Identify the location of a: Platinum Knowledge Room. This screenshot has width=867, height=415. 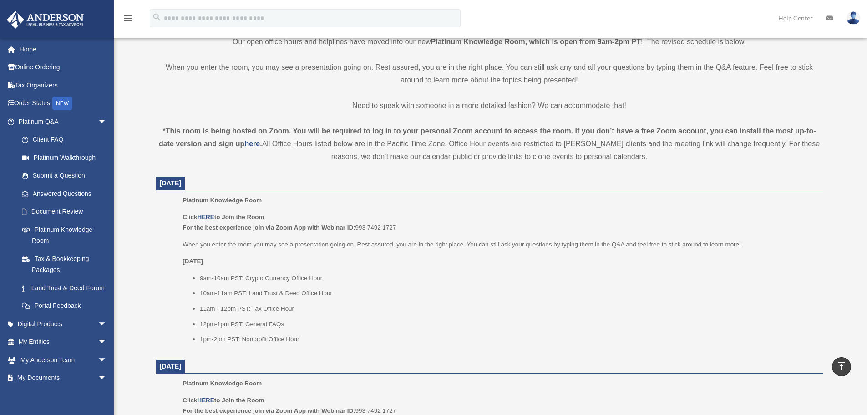
(64, 235).